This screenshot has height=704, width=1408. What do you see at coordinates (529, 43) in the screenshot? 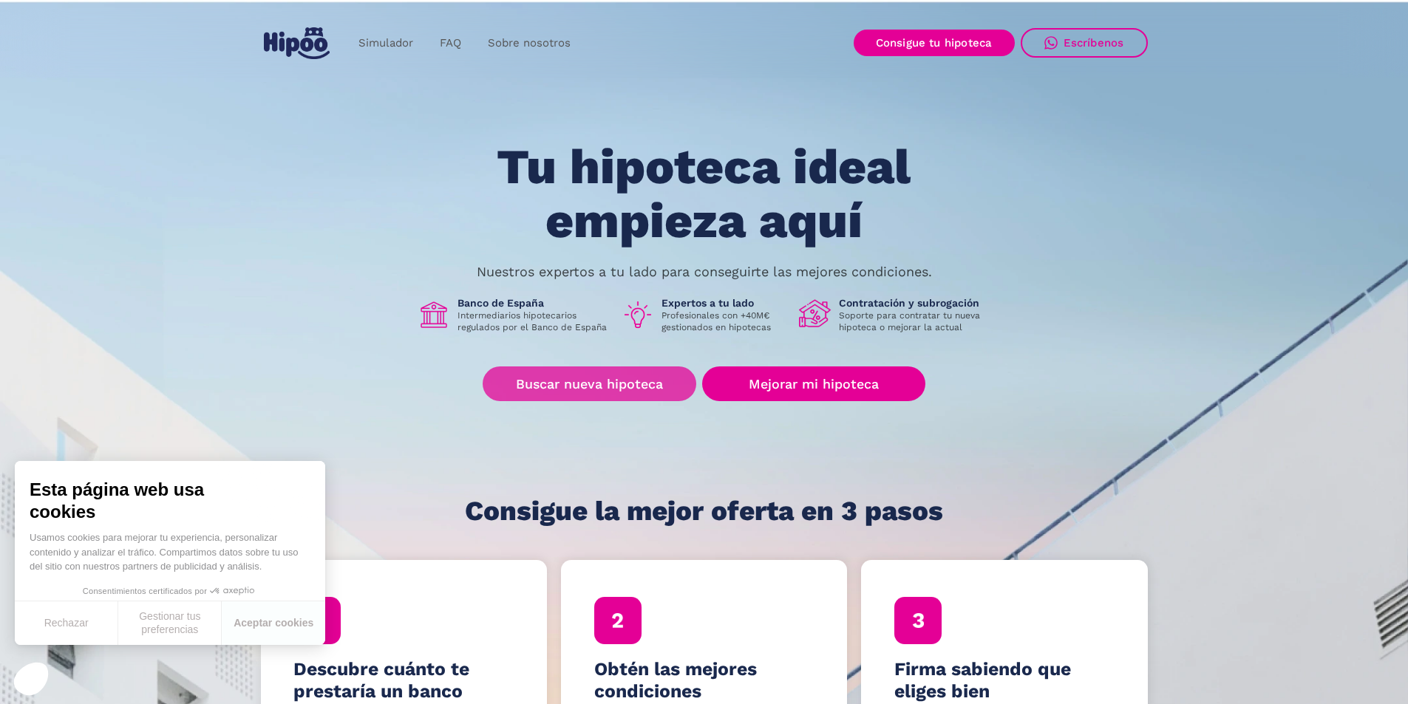
I see `a: Sobre nosotros` at bounding box center [529, 43].